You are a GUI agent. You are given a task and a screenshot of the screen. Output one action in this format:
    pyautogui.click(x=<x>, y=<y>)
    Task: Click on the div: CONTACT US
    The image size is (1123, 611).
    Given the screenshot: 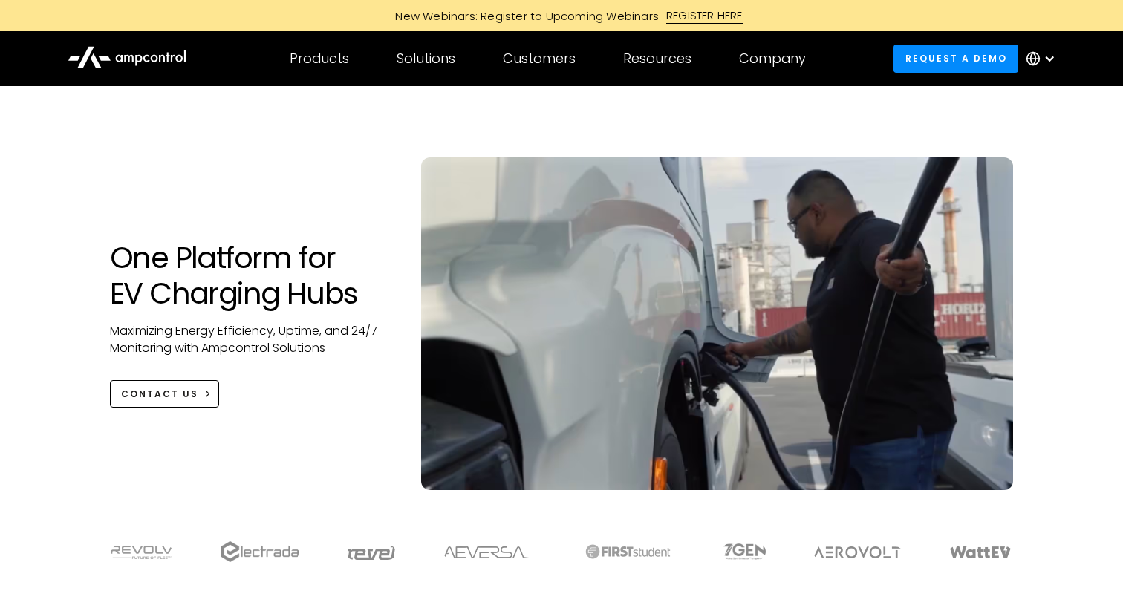 What is the action you would take?
    pyautogui.click(x=160, y=394)
    